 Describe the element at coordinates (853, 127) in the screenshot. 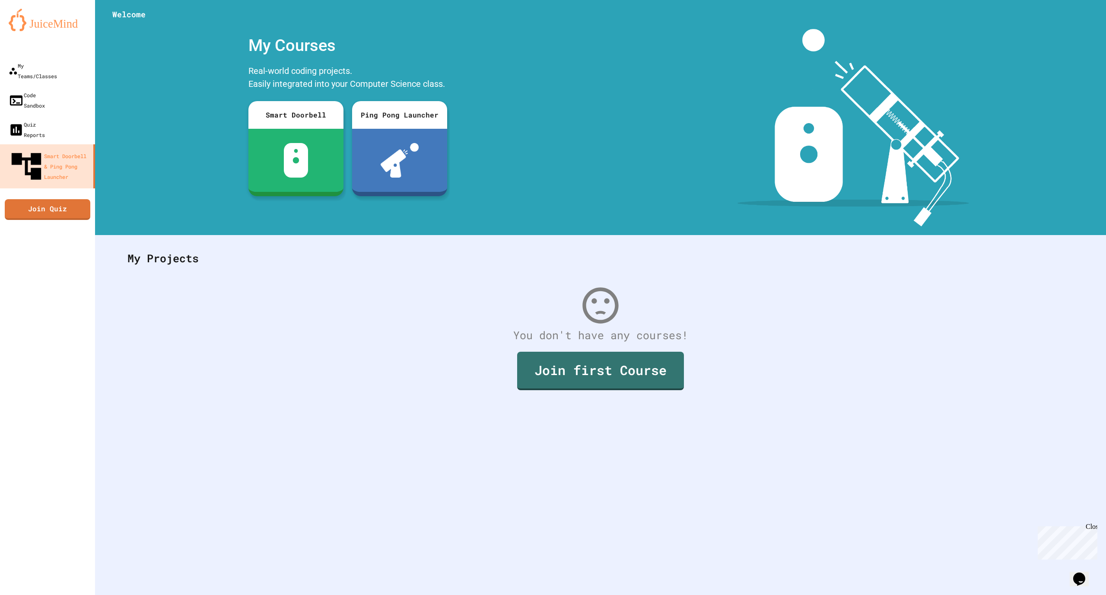

I see `img: banner-image-my-projects.png` at that location.